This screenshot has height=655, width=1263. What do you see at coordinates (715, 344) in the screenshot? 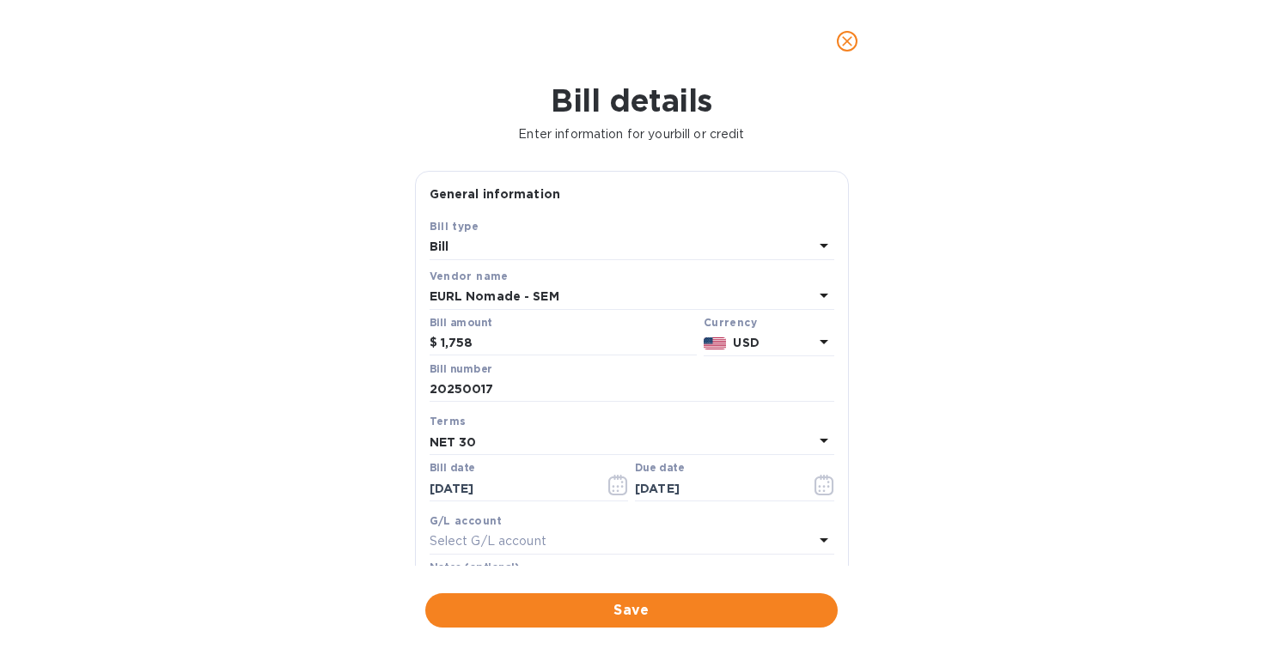
I see `img: USD` at bounding box center [715, 344].